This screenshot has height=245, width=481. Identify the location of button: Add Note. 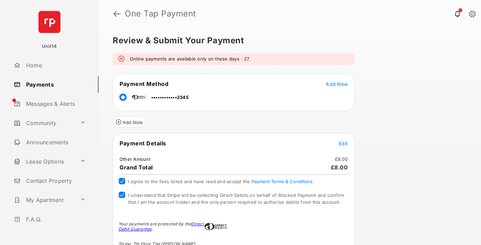
(129, 122).